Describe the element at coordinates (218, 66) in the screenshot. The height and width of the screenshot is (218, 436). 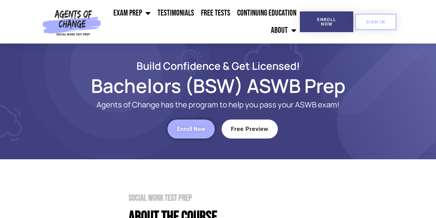
I see `h2: Build Confidence & Get Licensed!` at that location.